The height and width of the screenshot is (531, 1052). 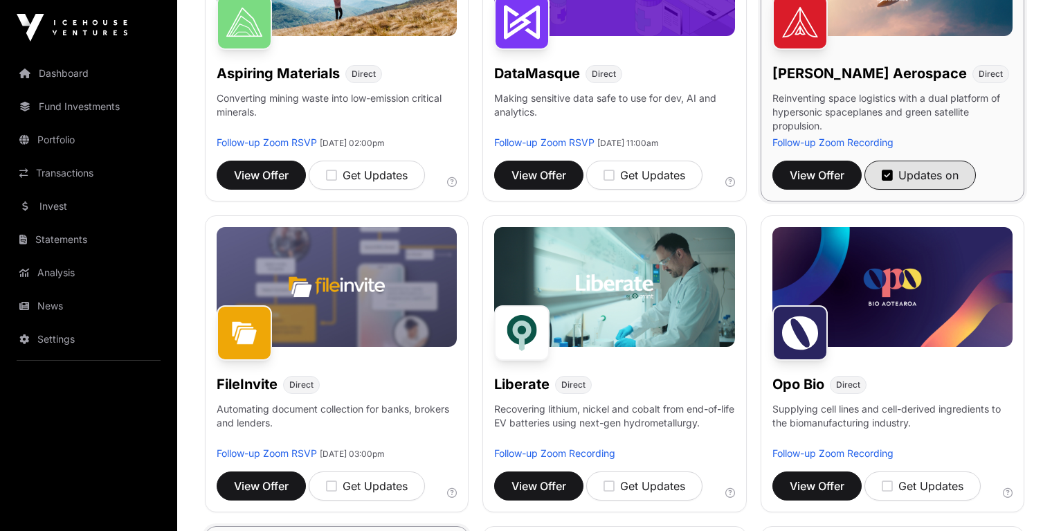 What do you see at coordinates (89, 239) in the screenshot?
I see `a: Statements` at bounding box center [89, 239].